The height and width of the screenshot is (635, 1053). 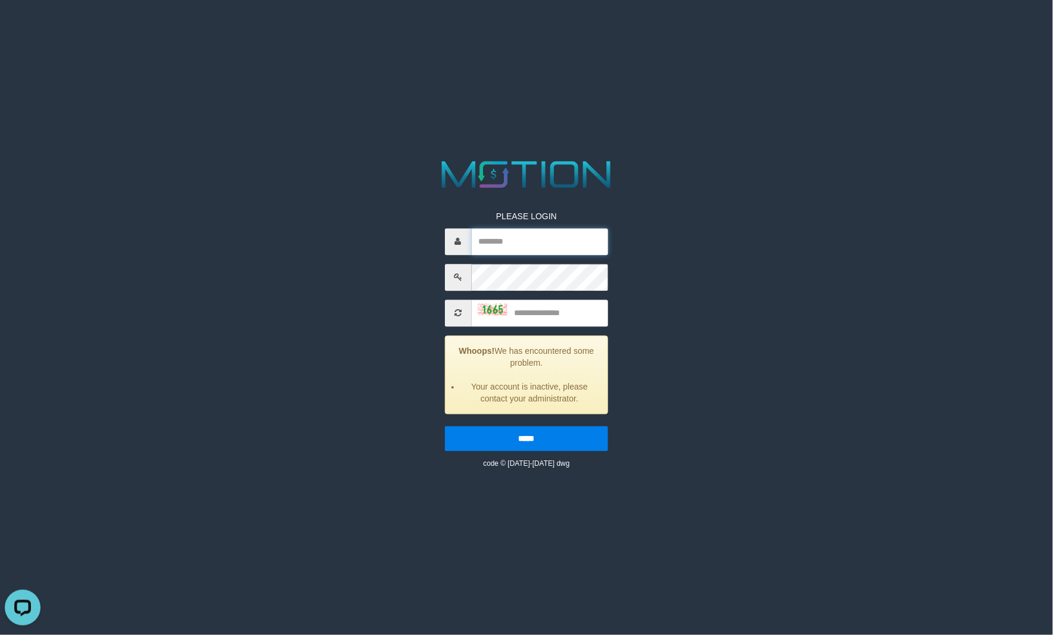 I want to click on strong: Whoops!, so click(x=477, y=351).